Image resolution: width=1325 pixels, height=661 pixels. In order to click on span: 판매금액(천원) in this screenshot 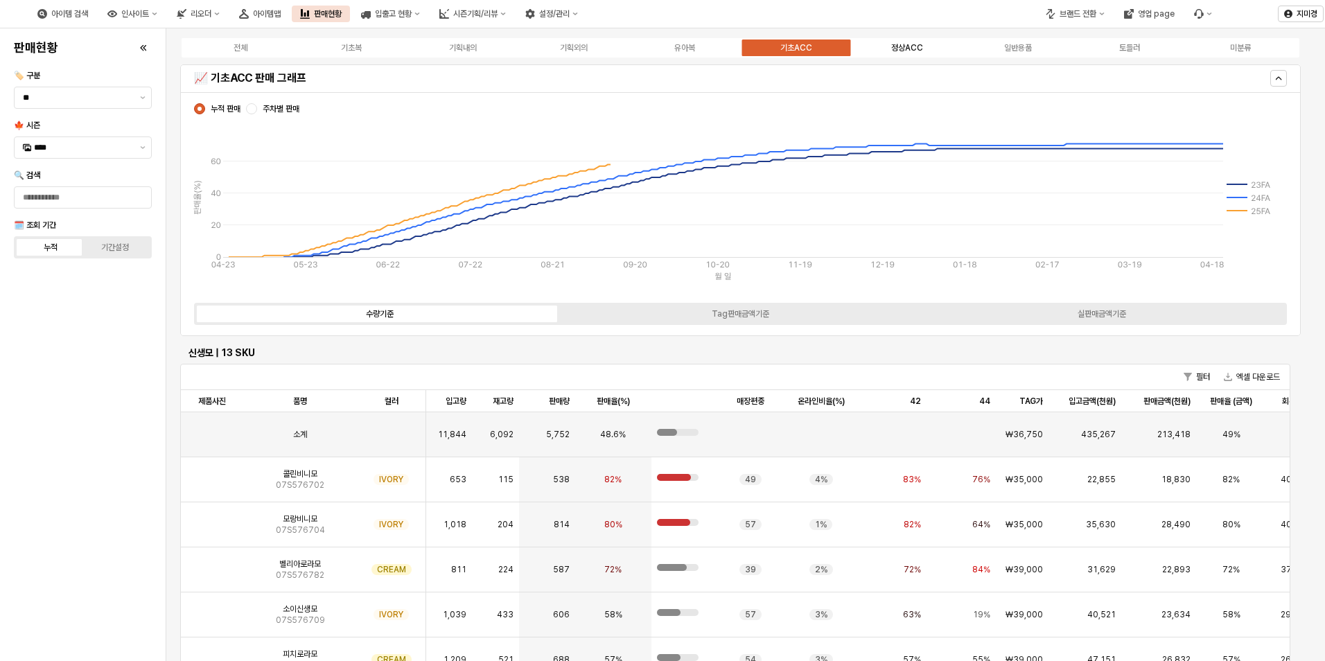, I will do `click(1167, 401)`.